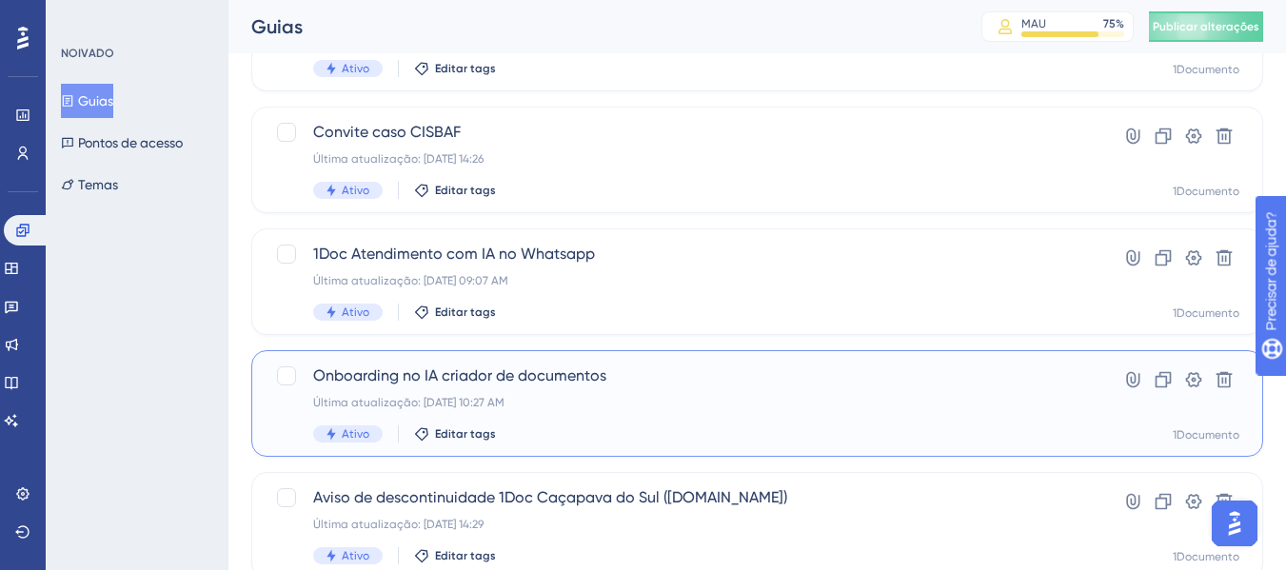 The height and width of the screenshot is (570, 1286). What do you see at coordinates (1206, 27) in the screenshot?
I see `button: Publicar alterações` at bounding box center [1206, 27].